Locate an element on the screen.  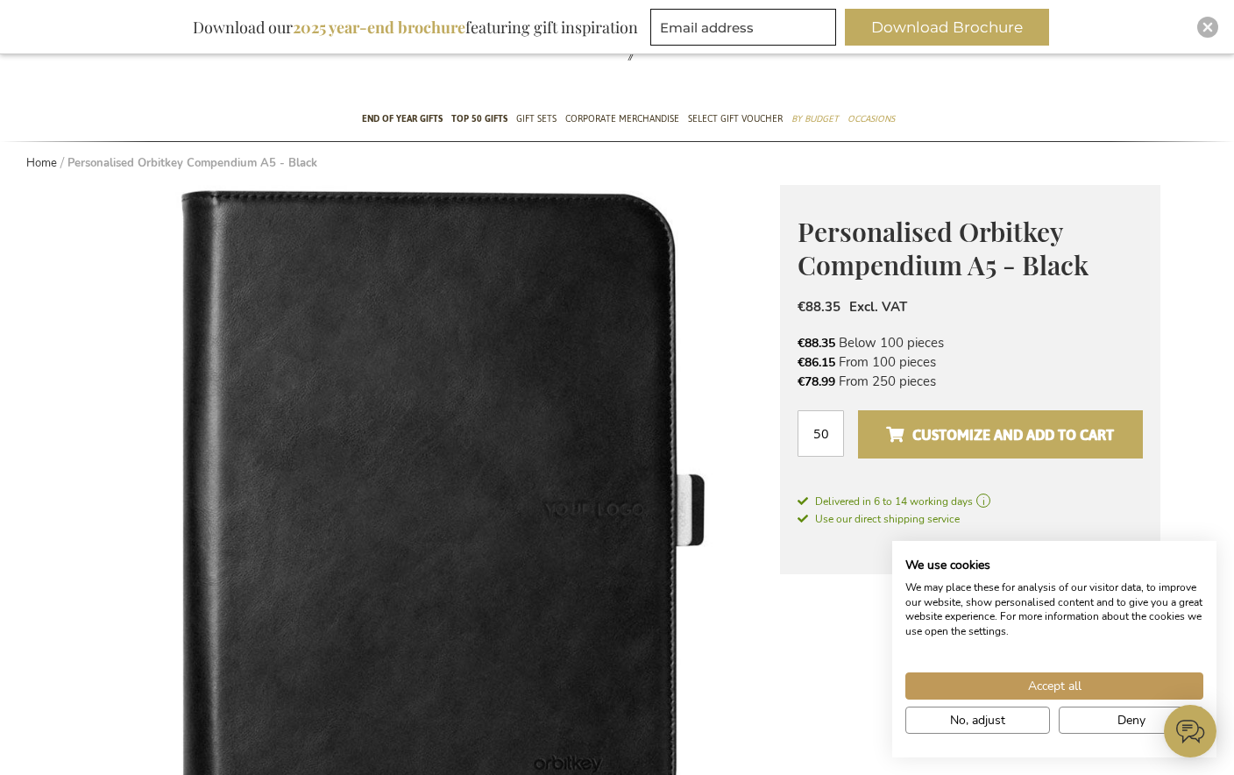
span: Corporate Merchandise is located at coordinates (622, 118).